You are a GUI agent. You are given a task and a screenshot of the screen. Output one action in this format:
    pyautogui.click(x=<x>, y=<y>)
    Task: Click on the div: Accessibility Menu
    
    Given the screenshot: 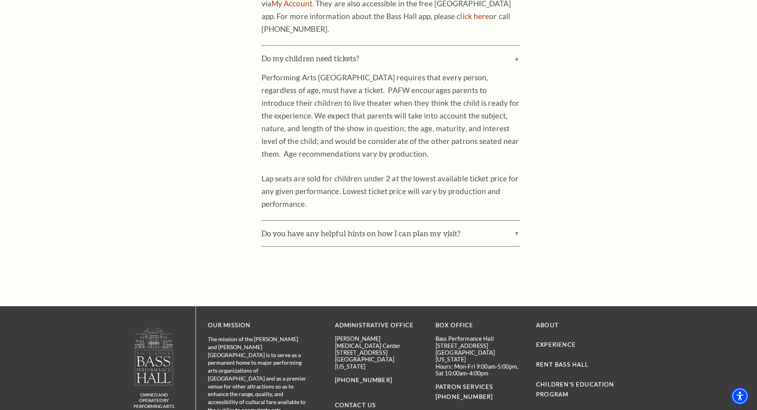 What is the action you would take?
    pyautogui.click(x=740, y=396)
    